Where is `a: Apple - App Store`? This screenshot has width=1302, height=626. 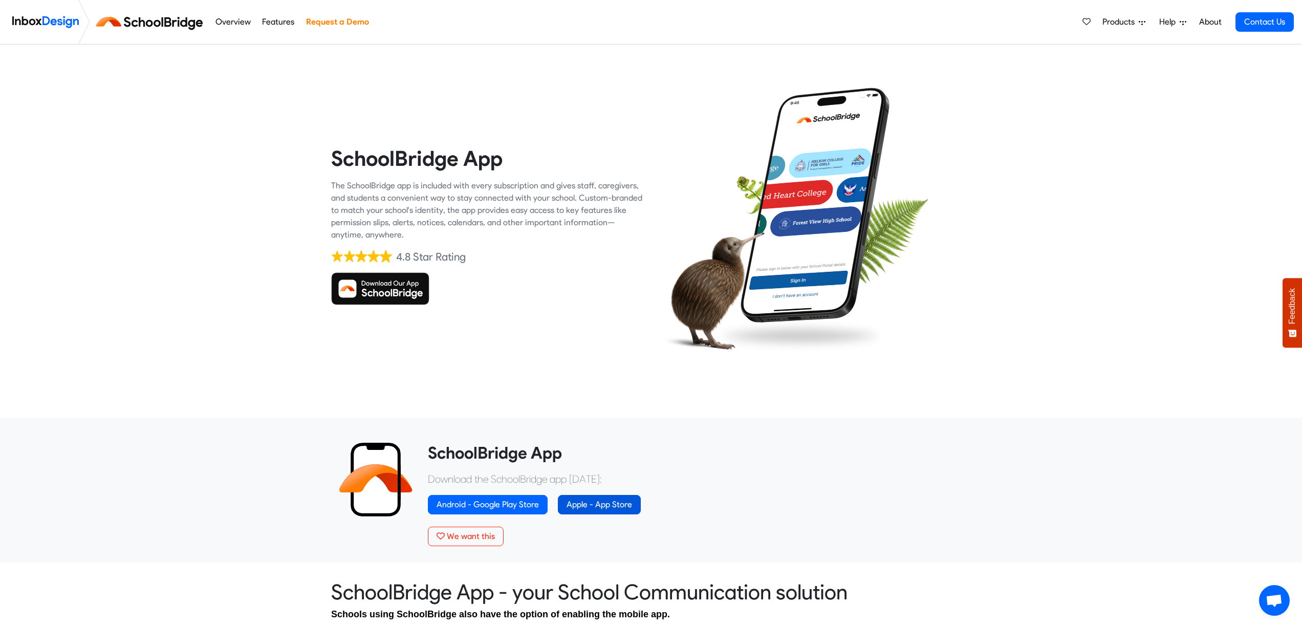
a: Apple - App Store is located at coordinates (599, 505).